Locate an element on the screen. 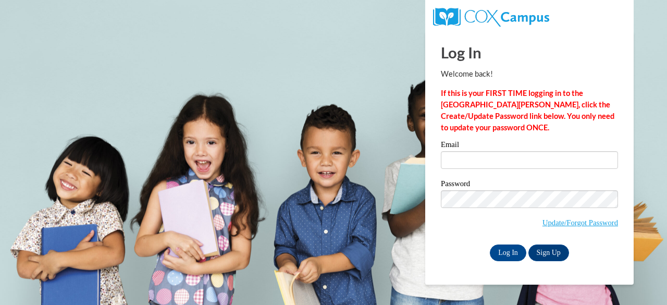  label: Email is located at coordinates (529, 146).